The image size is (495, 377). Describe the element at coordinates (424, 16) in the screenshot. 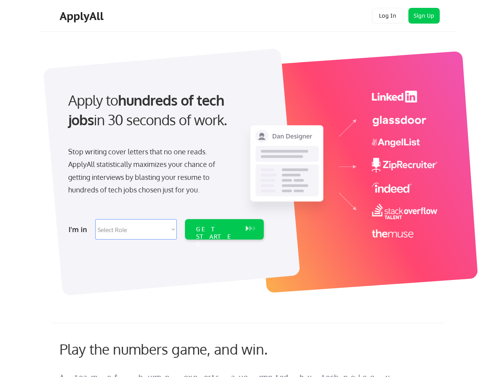

I see `button: Sign Up` at that location.